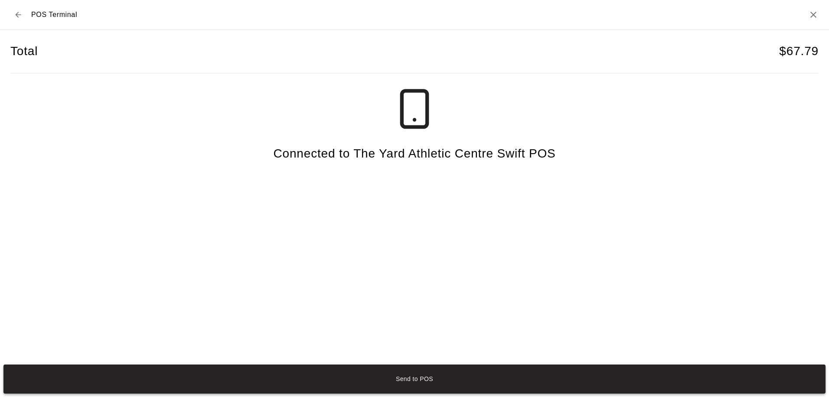  I want to click on button: Send to POS, so click(415, 379).